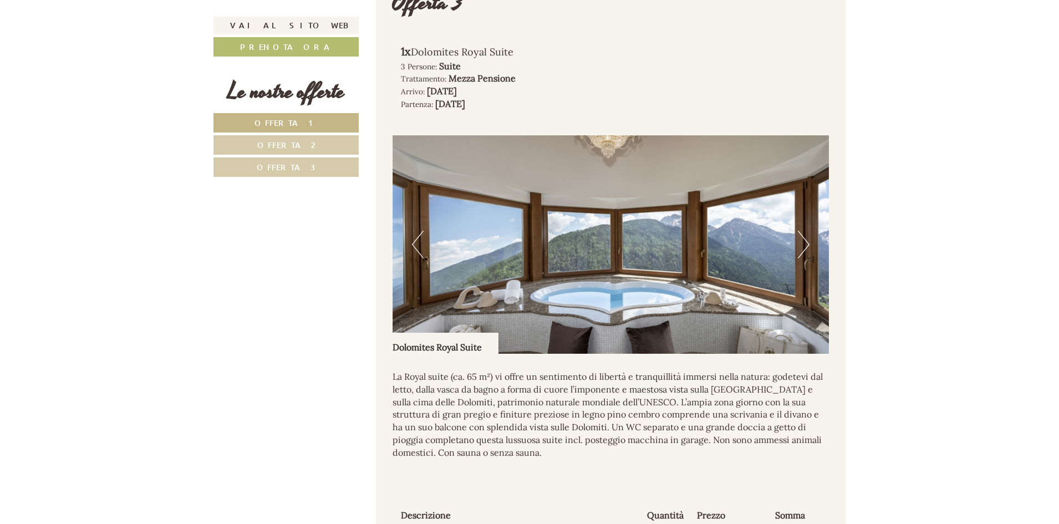  What do you see at coordinates (522, 515) in the screenshot?
I see `th: Descrizione` at bounding box center [522, 515].